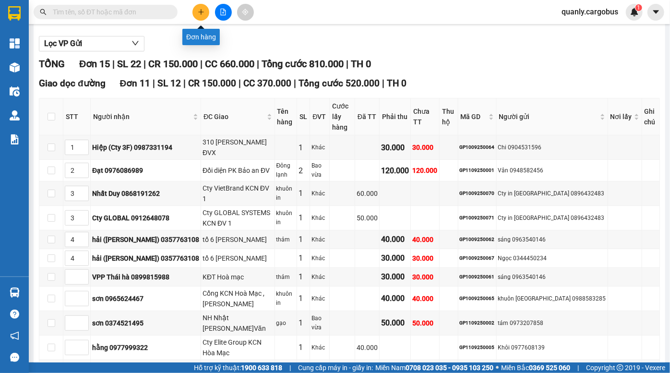 This screenshot has height=373, width=670. Describe the element at coordinates (320, 117) in the screenshot. I see `th: ĐVT` at that location.